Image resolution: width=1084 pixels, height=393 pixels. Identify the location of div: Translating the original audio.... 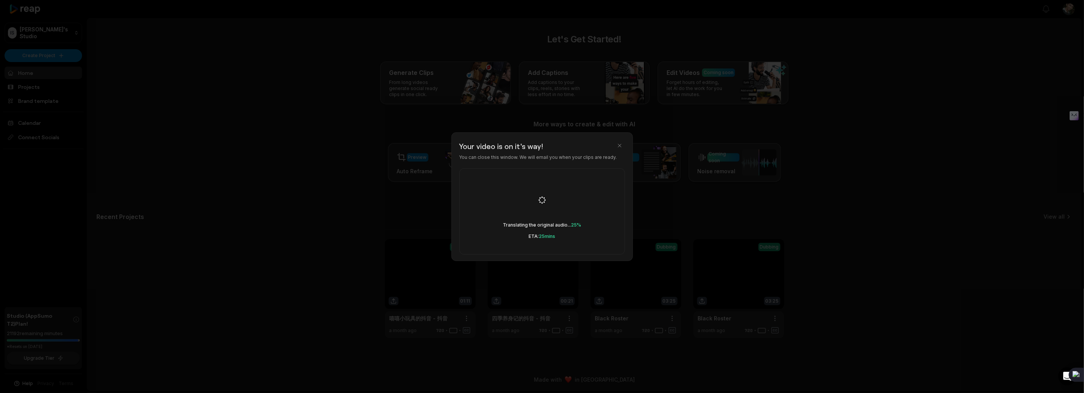
(542, 225).